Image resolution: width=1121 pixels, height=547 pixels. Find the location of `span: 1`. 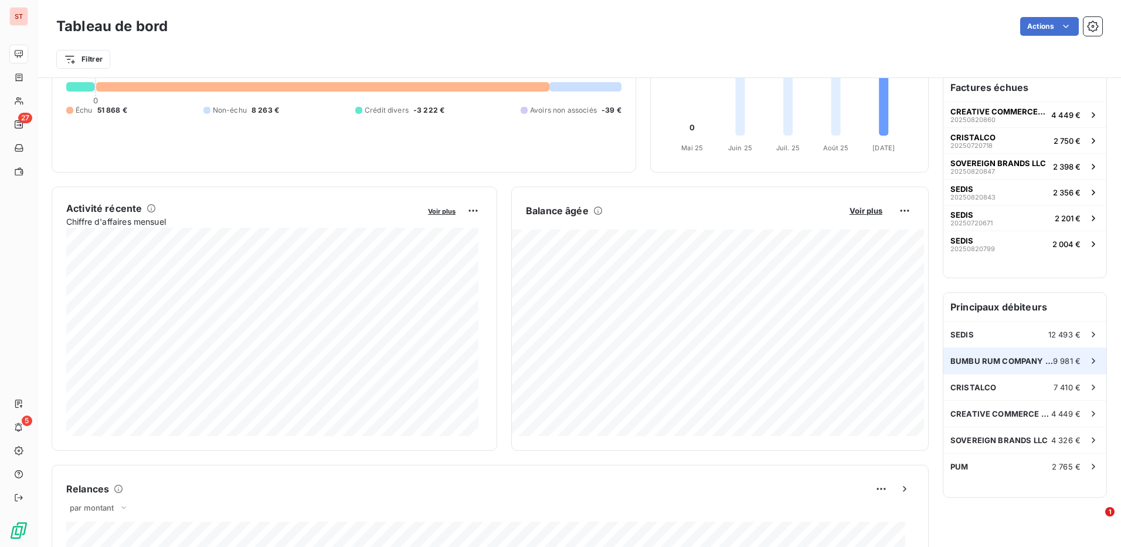

span: 1 is located at coordinates (1110, 511).